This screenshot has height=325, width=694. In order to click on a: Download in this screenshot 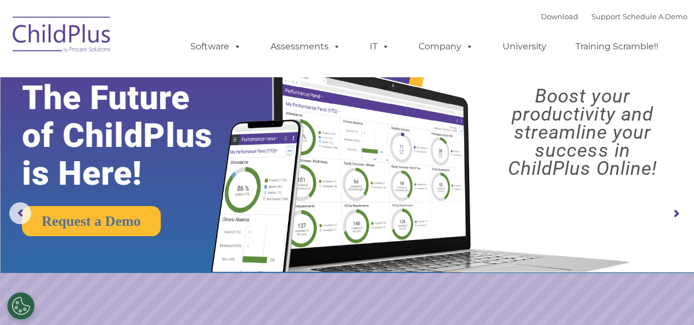, I will do `click(559, 16)`.